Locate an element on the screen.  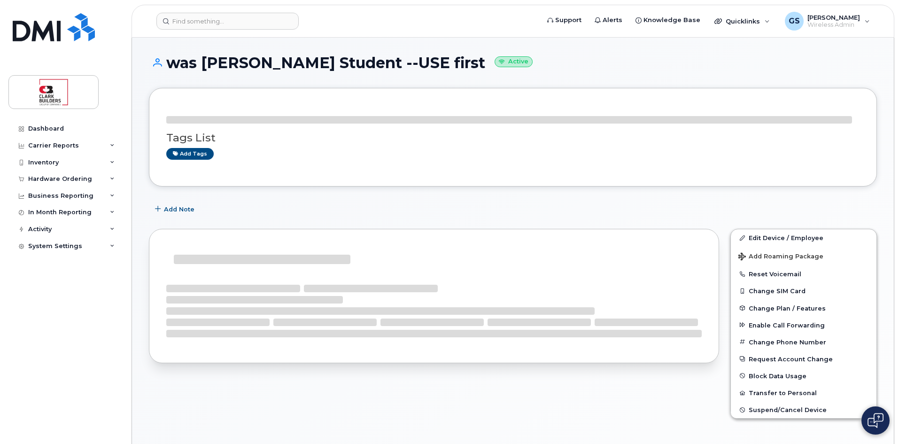
span: Suspend/Cancel Device is located at coordinates (788, 410).